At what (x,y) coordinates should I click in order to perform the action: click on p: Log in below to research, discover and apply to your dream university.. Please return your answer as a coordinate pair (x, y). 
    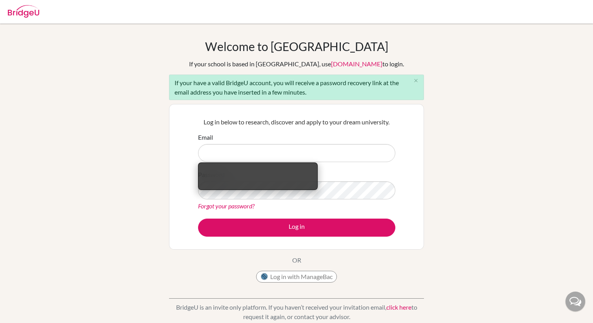
    Looking at the image, I should click on (296, 122).